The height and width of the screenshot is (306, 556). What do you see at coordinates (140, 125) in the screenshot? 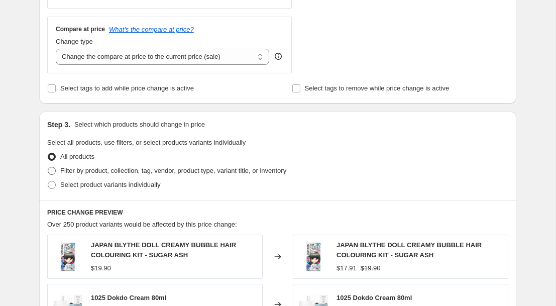
I see `p: Select which products should change in price` at bounding box center [140, 125].